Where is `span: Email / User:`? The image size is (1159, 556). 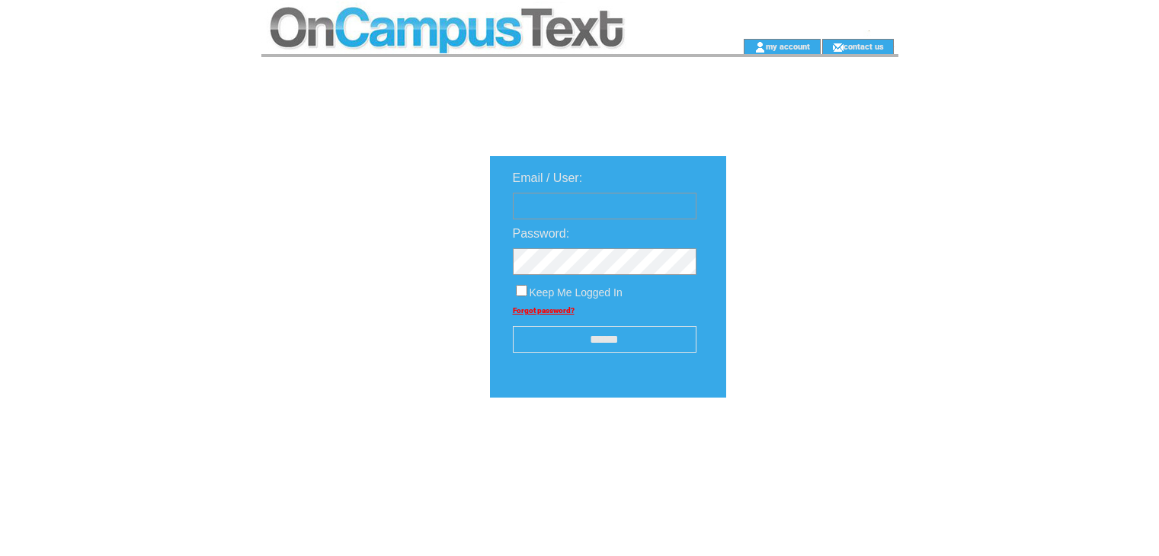 span: Email / User: is located at coordinates (548, 177).